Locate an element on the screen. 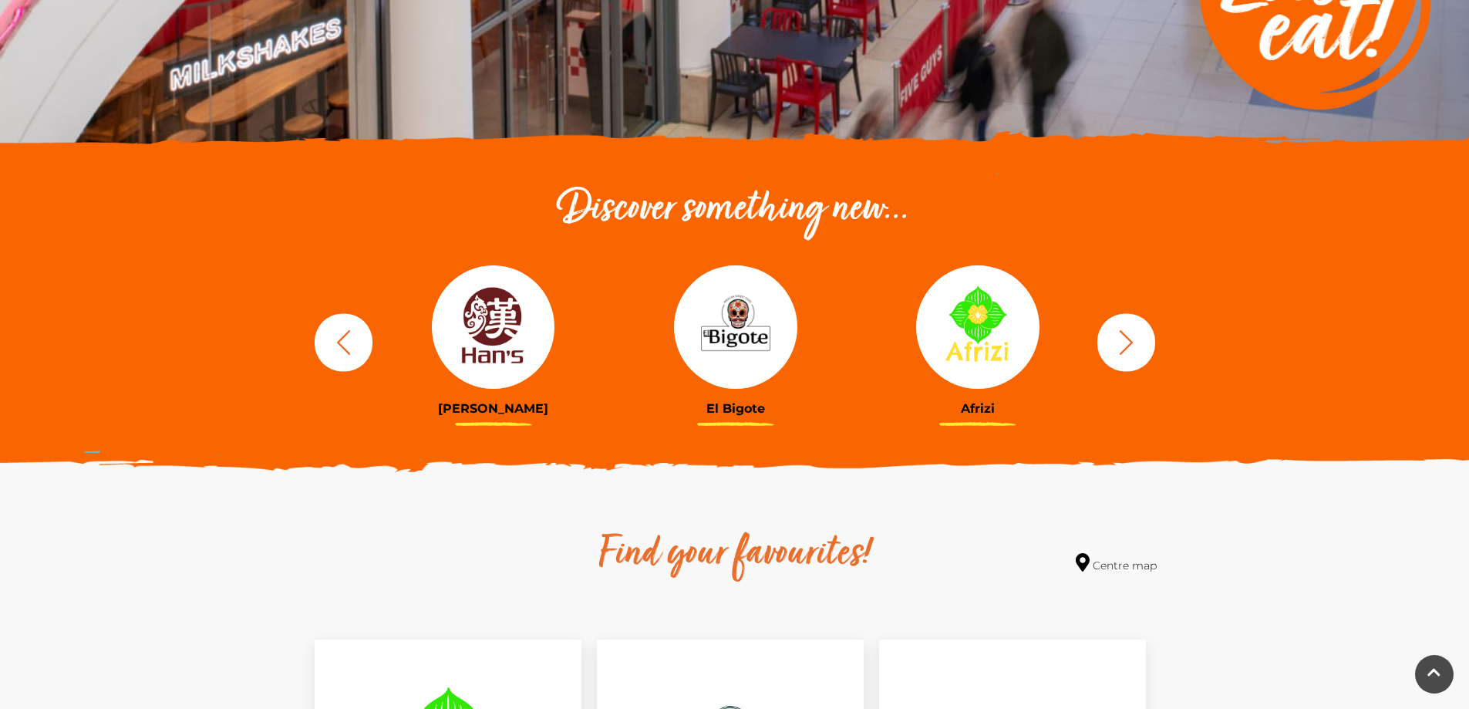 The height and width of the screenshot is (709, 1469). a: El Bigote is located at coordinates (736, 340).